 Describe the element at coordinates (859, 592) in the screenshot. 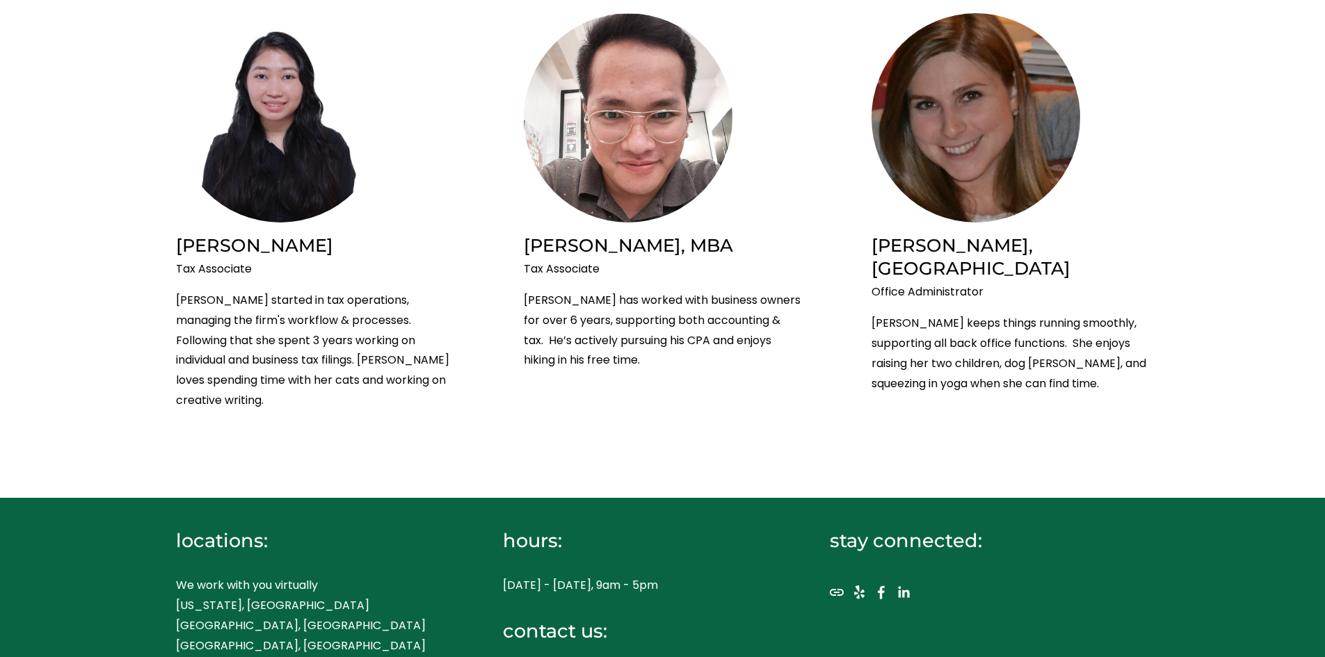

I see `a: Yelp` at that location.